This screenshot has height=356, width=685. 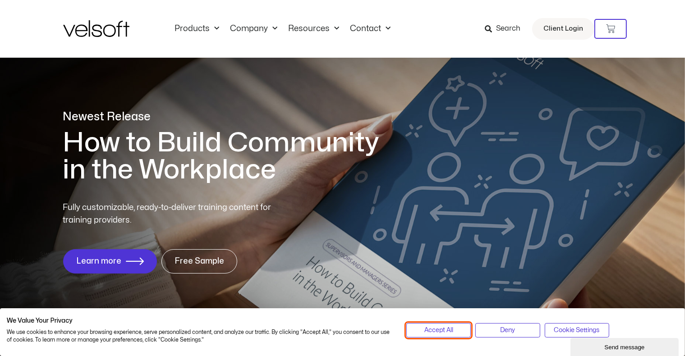 I want to click on a: ContactMenu Toggle, so click(x=371, y=29).